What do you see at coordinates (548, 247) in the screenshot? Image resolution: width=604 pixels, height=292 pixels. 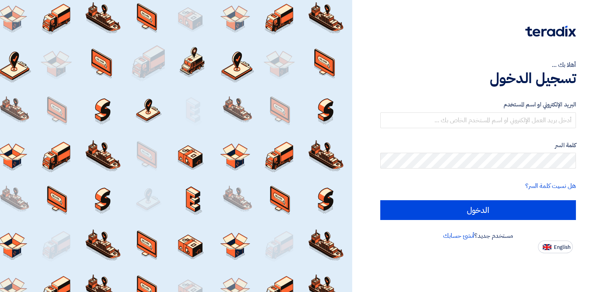 I see `img: en-US.png` at bounding box center [548, 247].